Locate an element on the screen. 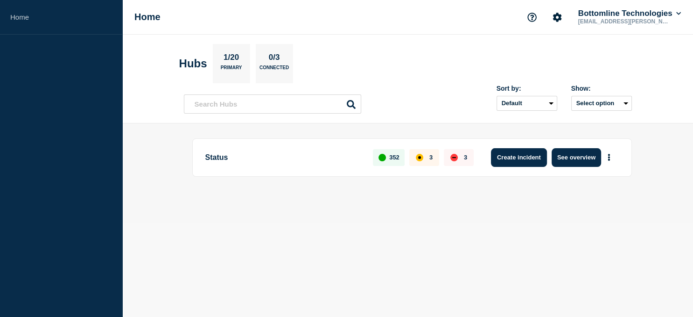 This screenshot has height=317, width=693. p: 0/3 is located at coordinates (274, 59).